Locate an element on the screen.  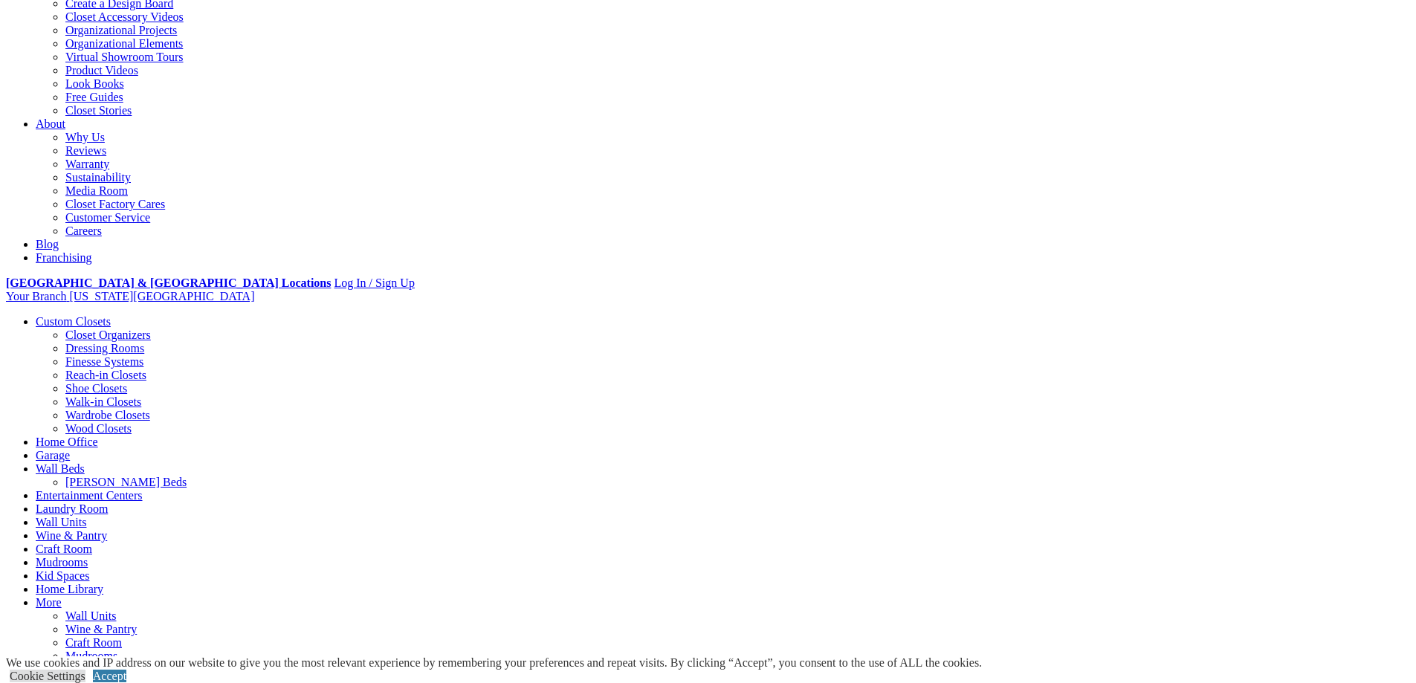
a: Laundry Room is located at coordinates (71, 509).